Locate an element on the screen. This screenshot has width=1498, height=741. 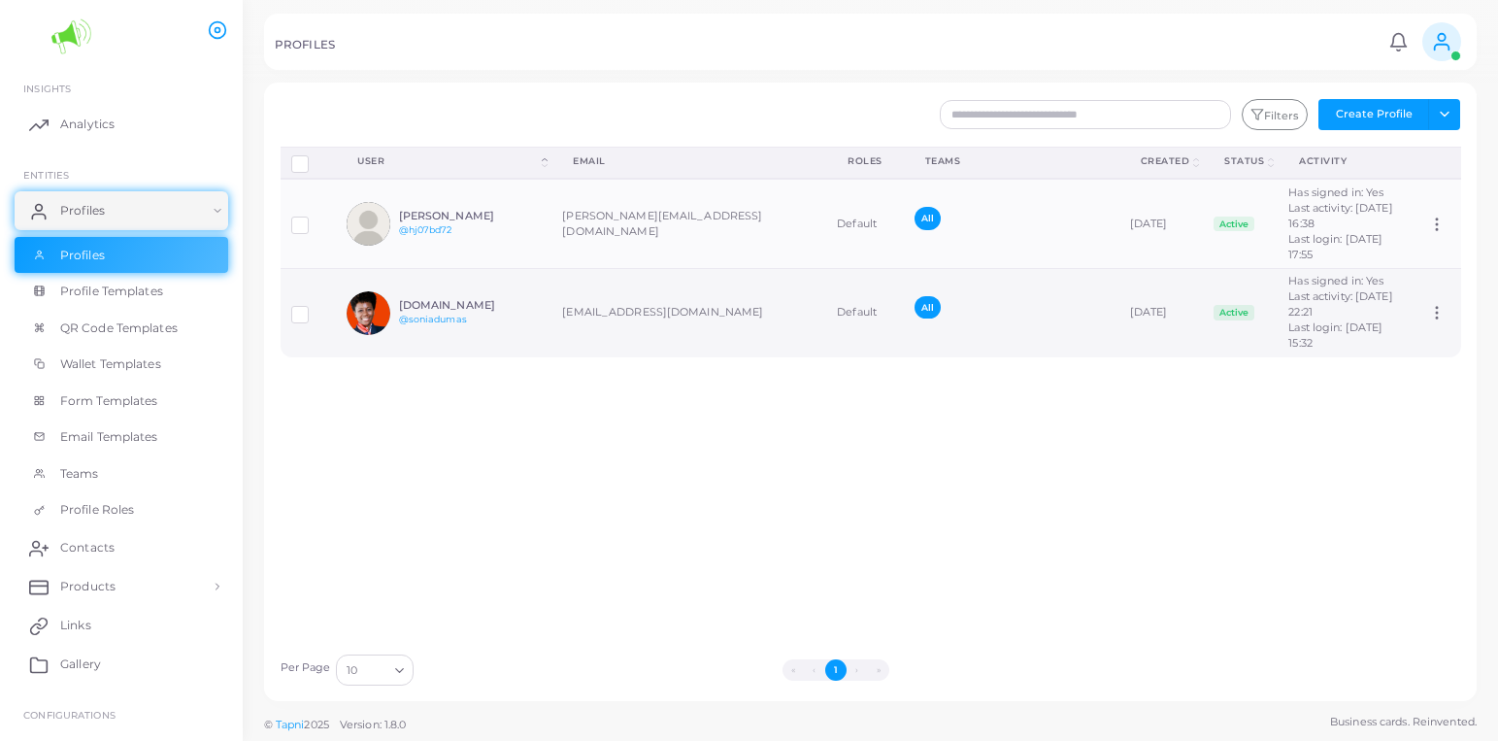
span: INSIGHTS is located at coordinates (47, 88).